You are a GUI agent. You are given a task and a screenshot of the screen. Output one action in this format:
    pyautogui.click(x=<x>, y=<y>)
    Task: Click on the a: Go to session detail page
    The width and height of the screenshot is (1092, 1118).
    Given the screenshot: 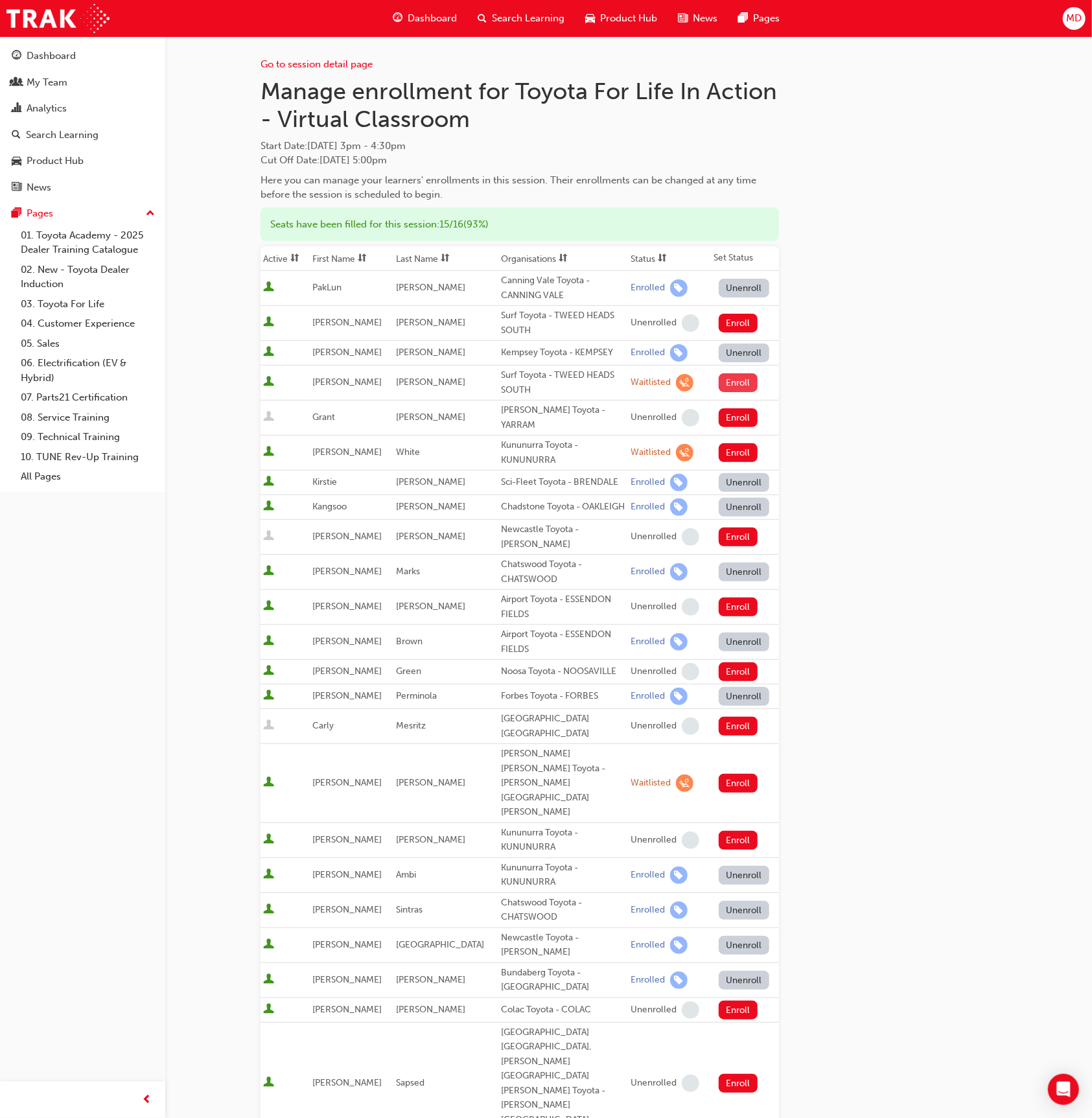 What is the action you would take?
    pyautogui.click(x=316, y=64)
    